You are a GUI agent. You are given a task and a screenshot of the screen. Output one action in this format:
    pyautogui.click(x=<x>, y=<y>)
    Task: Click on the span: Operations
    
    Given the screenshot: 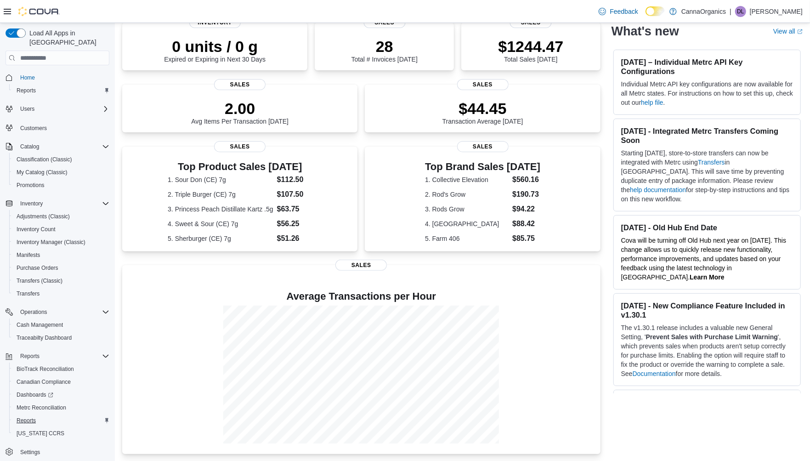 What is the action you would take?
    pyautogui.click(x=63, y=312)
    